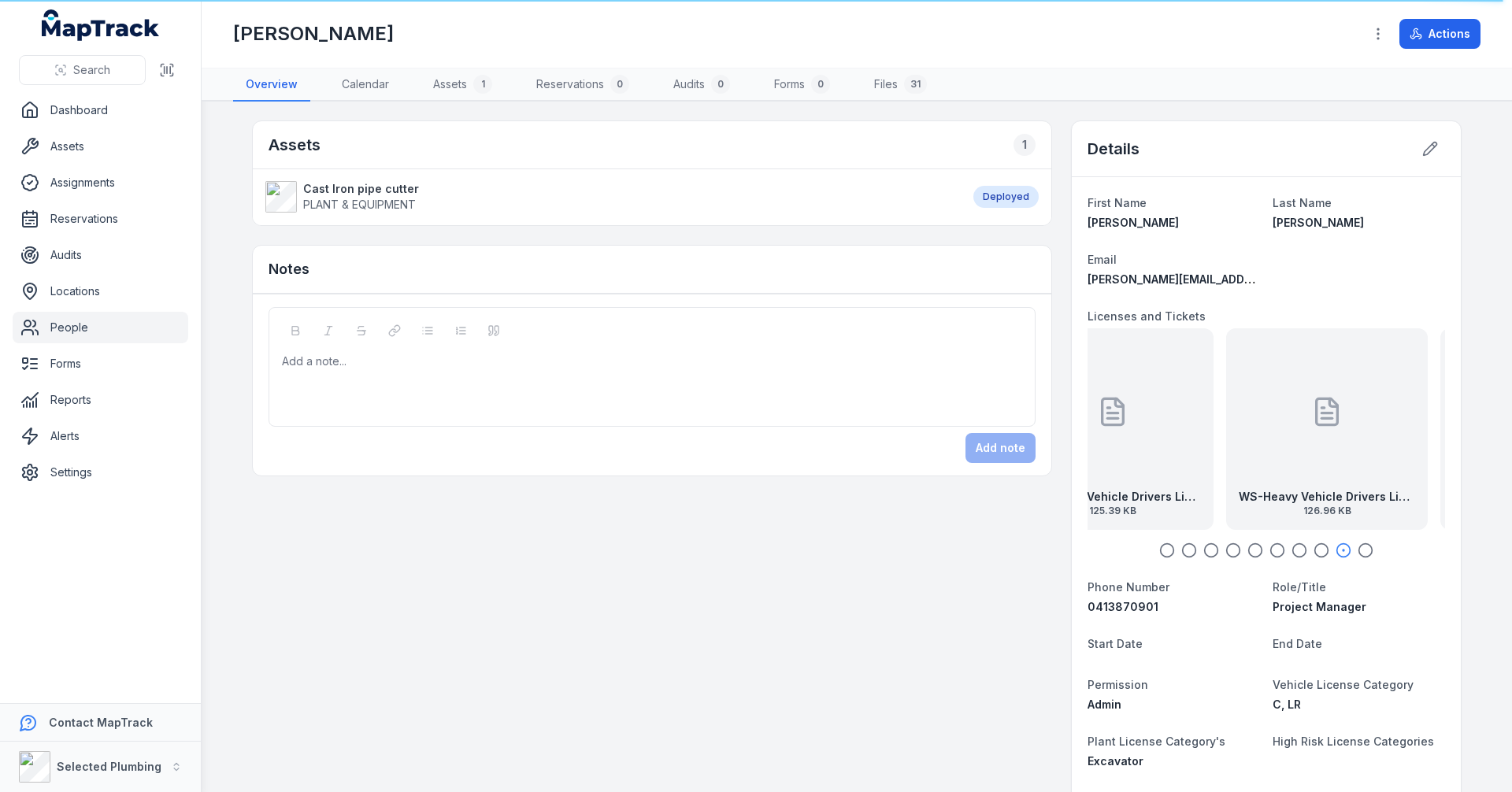  What do you see at coordinates (1104, 704) in the screenshot?
I see `span: Admin` at bounding box center [1104, 704].